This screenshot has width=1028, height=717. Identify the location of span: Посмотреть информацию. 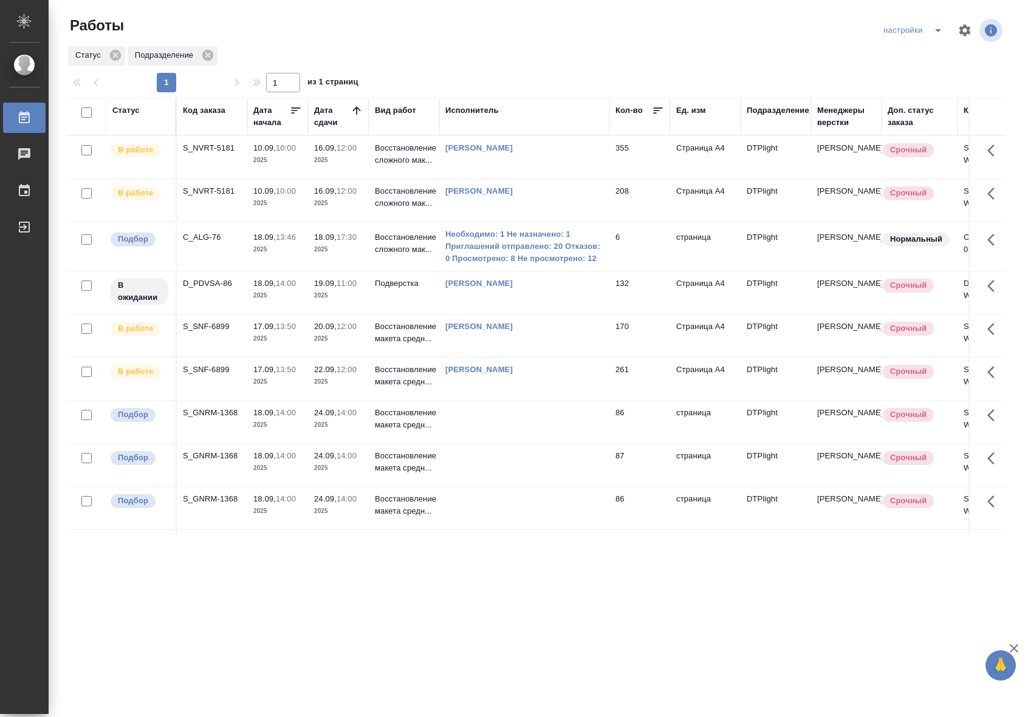
(992, 30).